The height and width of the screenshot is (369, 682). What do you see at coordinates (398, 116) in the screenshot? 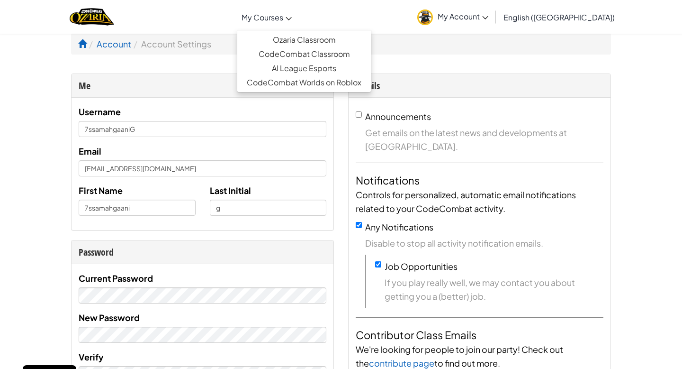
I see `label: Announcements` at bounding box center [398, 116].